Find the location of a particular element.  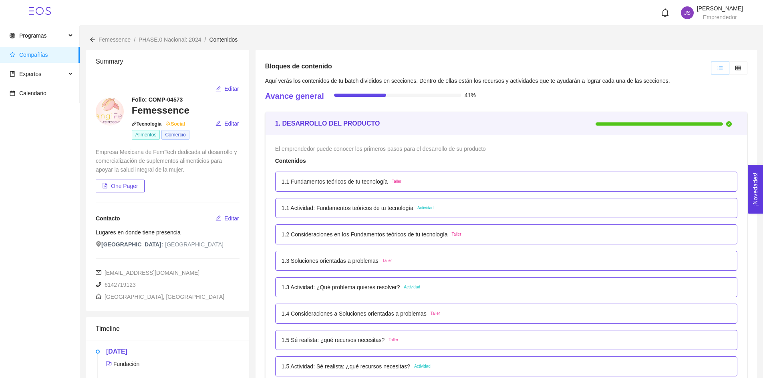

span: Fundación is located at coordinates (123, 364).